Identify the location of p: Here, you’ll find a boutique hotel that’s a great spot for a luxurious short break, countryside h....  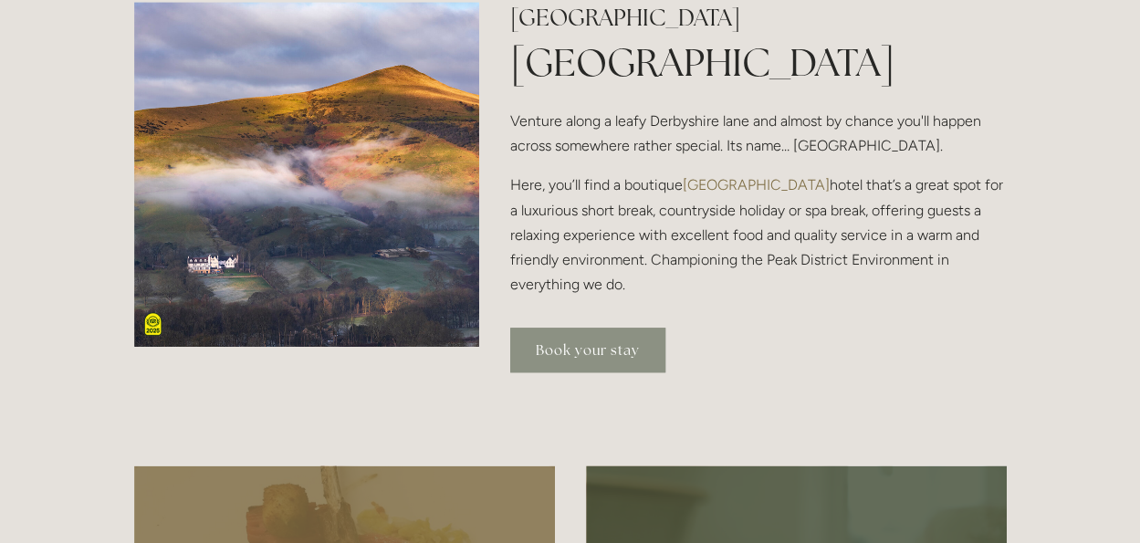
(757, 235).